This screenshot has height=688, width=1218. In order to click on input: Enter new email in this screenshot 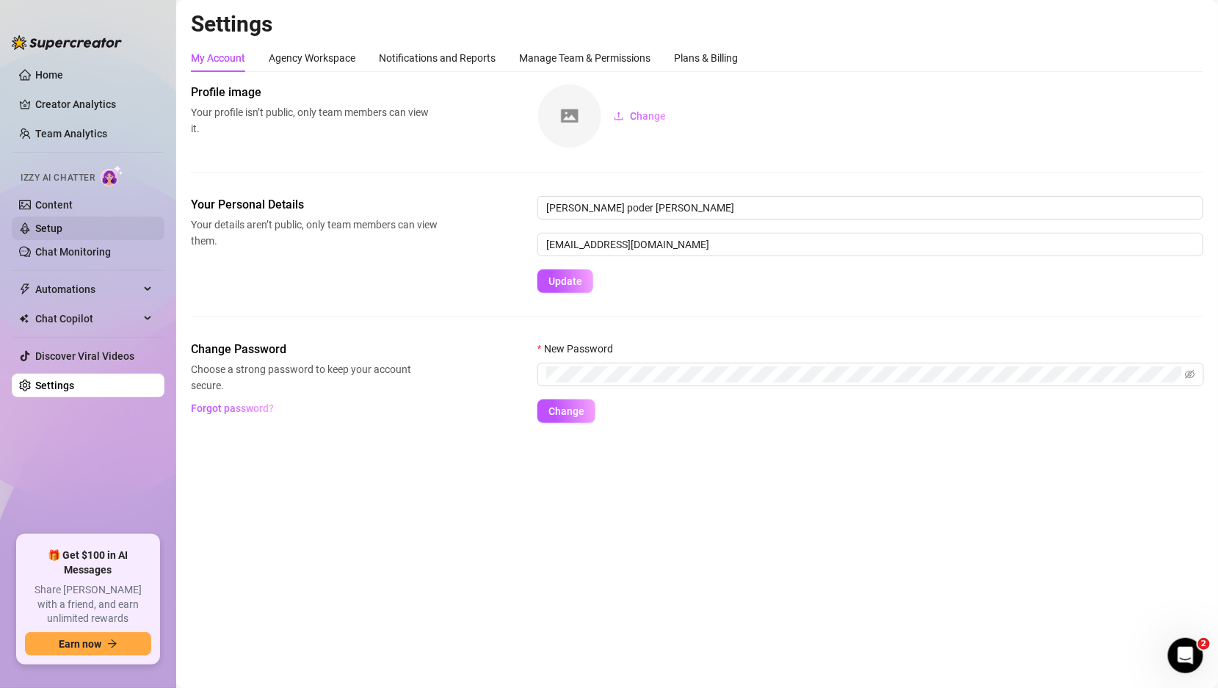, I will do `click(870, 245)`.